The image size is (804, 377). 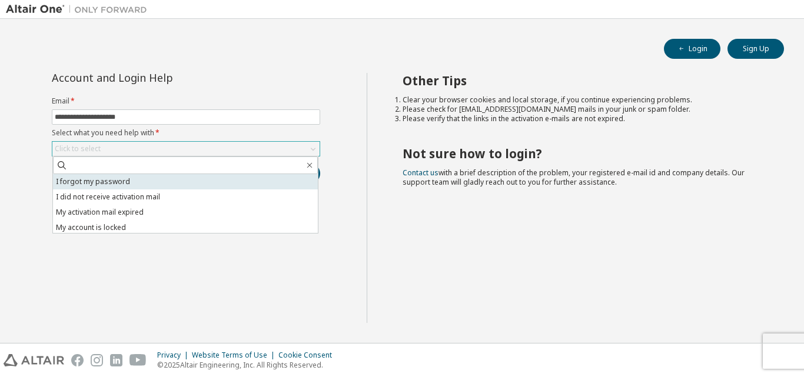 I want to click on img: facebook.svg, so click(x=77, y=360).